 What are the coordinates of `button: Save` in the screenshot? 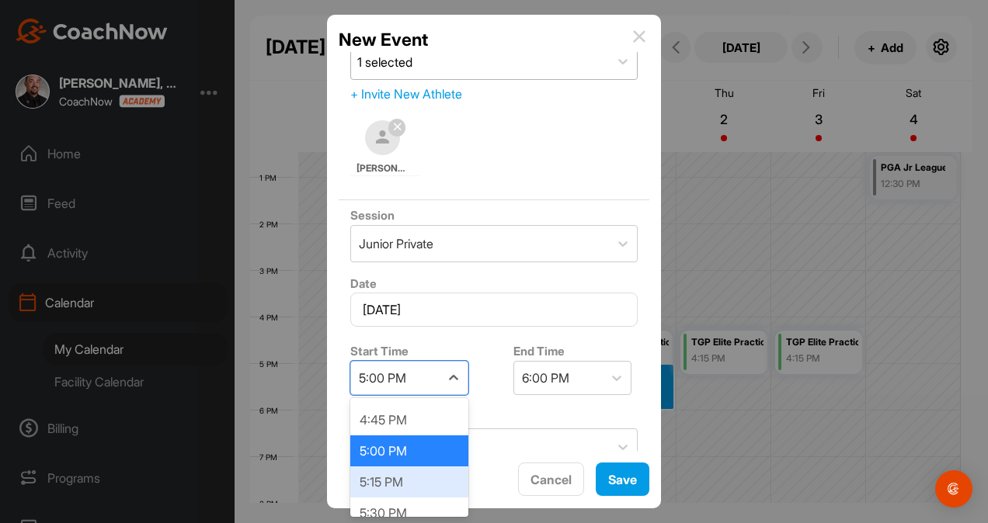 It's located at (622, 479).